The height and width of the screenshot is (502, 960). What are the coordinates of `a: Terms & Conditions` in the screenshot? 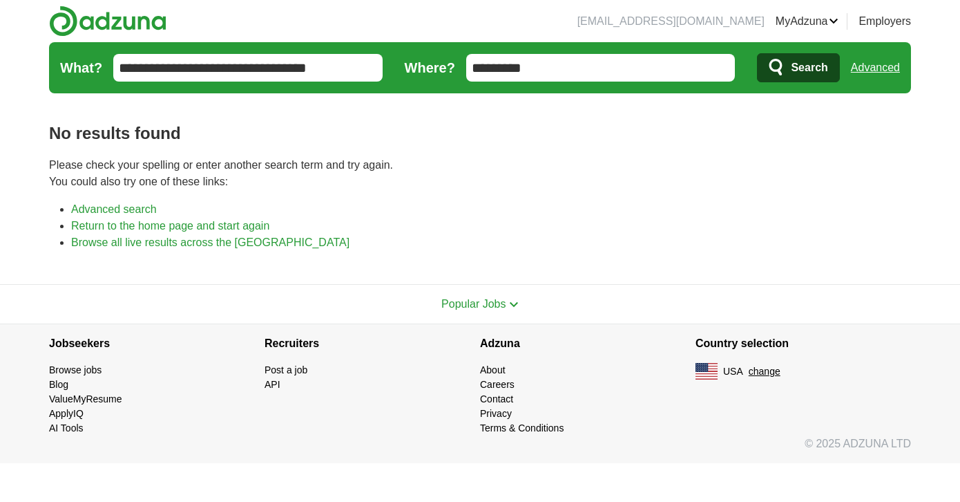 It's located at (522, 428).